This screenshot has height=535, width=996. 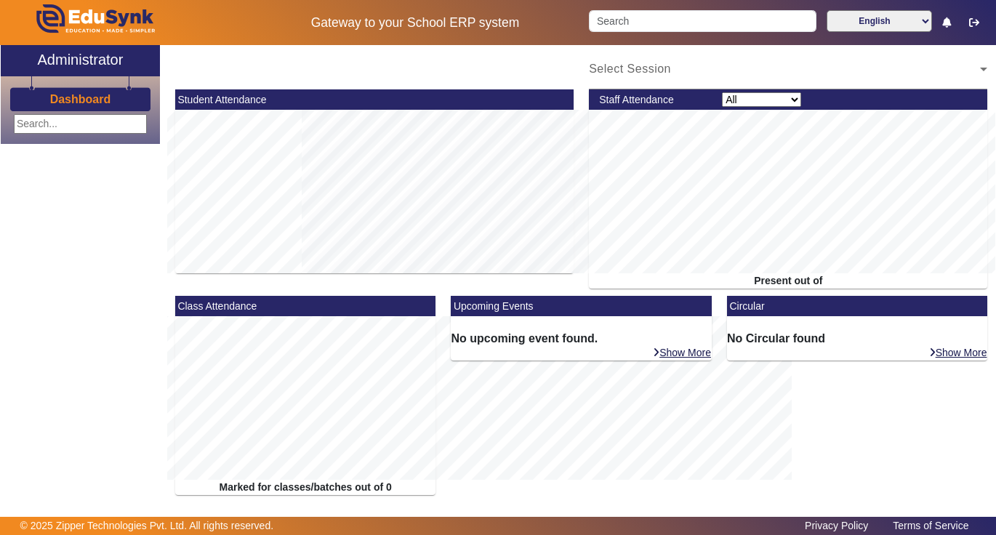 I want to click on div: Marked for classes/batches out of 0, so click(x=305, y=487).